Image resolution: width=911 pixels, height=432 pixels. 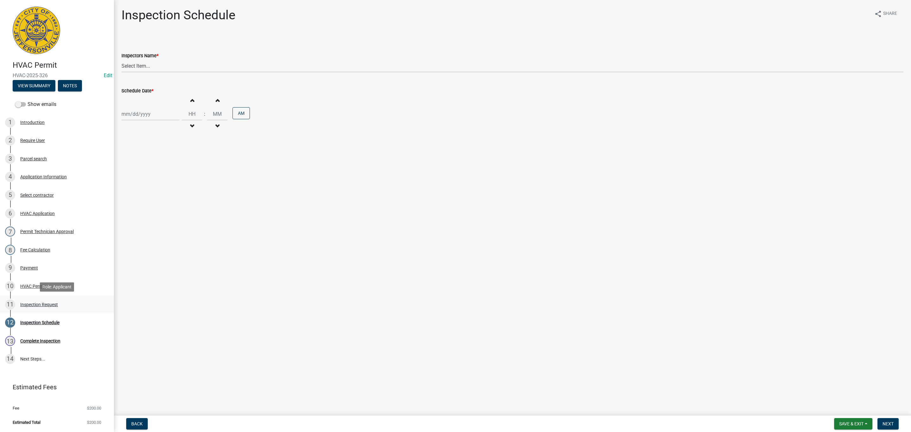 I want to click on div: Fee Calculation, so click(x=35, y=250).